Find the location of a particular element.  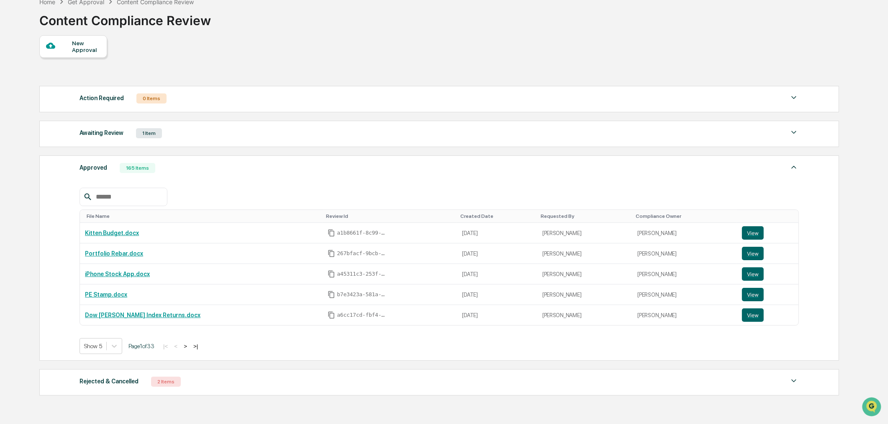

div: Awaiting Review is located at coordinates (101, 133).